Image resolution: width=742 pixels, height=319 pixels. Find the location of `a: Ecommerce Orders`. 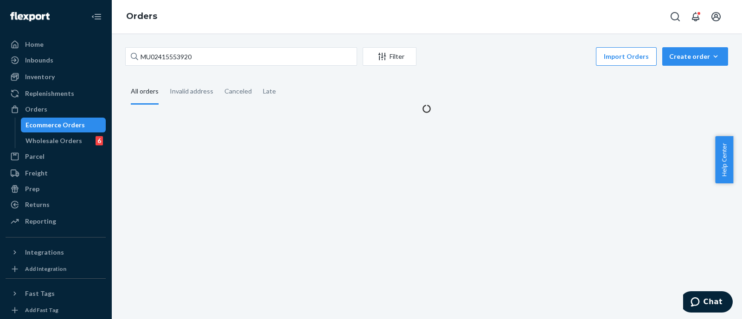

a: Ecommerce Orders is located at coordinates (64, 125).